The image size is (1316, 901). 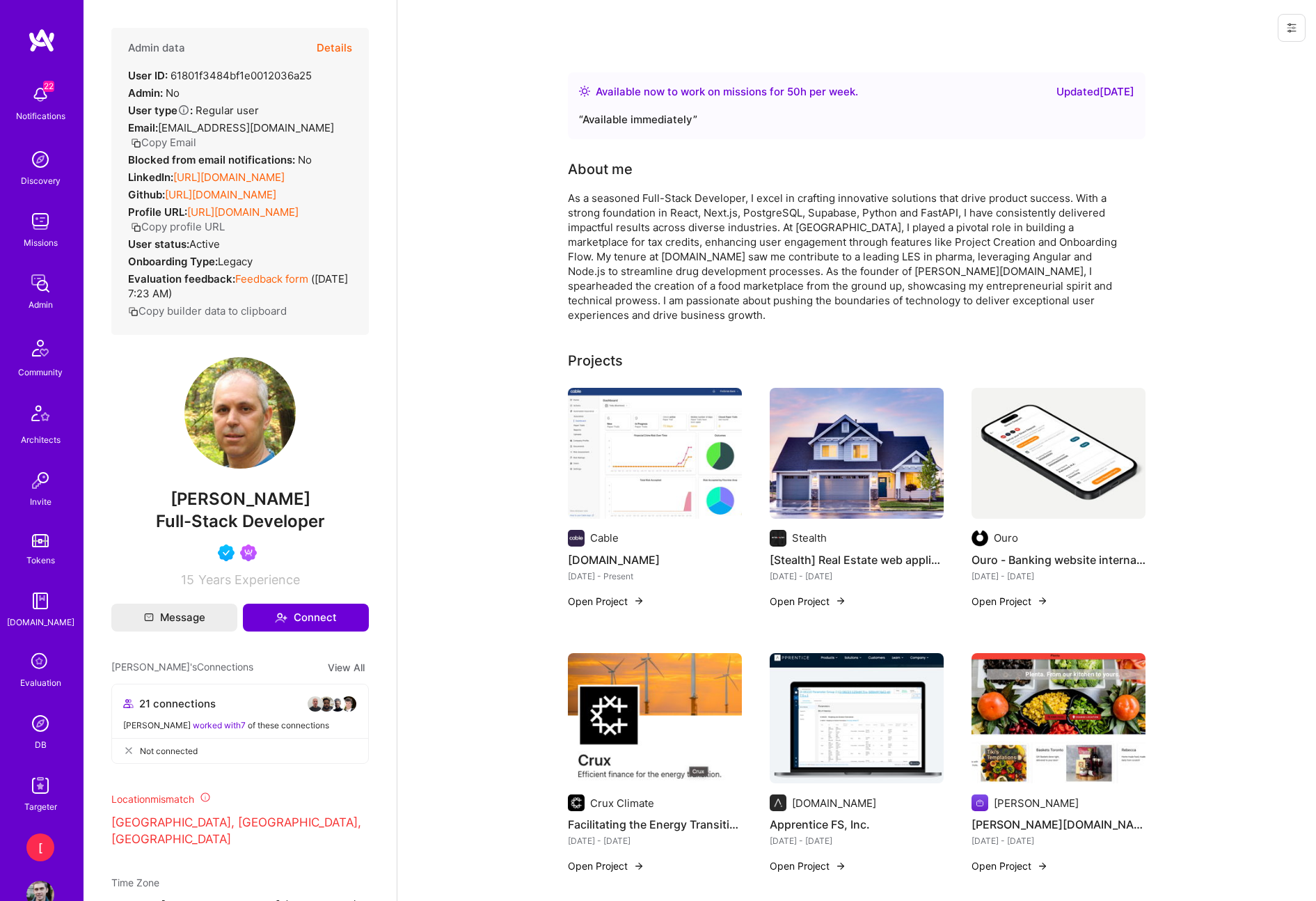 I want to click on div: Regular user, so click(x=194, y=110).